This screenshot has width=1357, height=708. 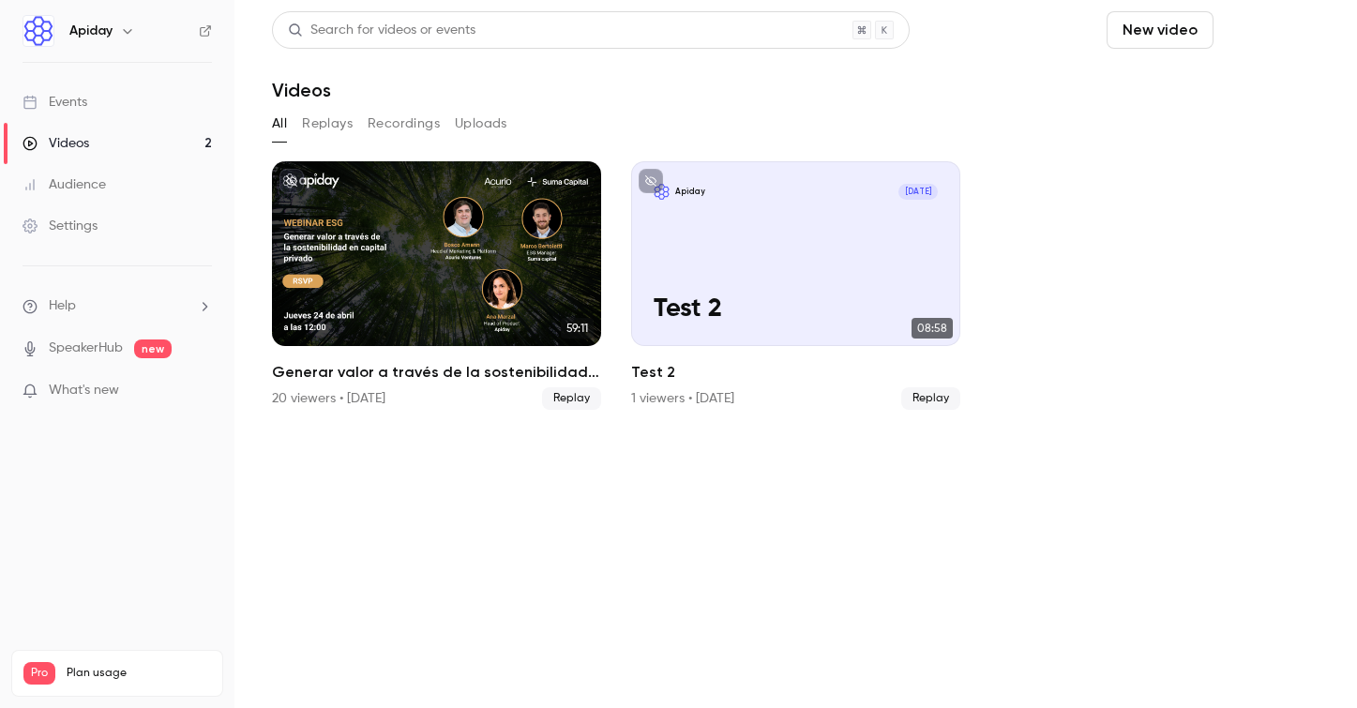 I want to click on li: Generar valor a través de la sostenibilidad en capital privado, so click(x=436, y=285).